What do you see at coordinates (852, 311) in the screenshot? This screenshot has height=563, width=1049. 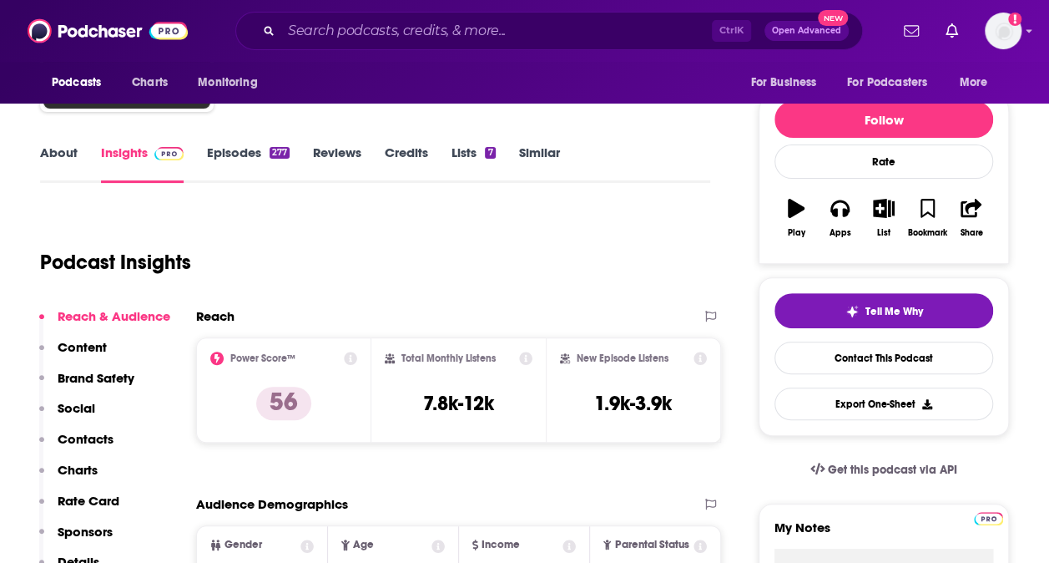 I see `img: tell me why sparkle` at bounding box center [852, 311].